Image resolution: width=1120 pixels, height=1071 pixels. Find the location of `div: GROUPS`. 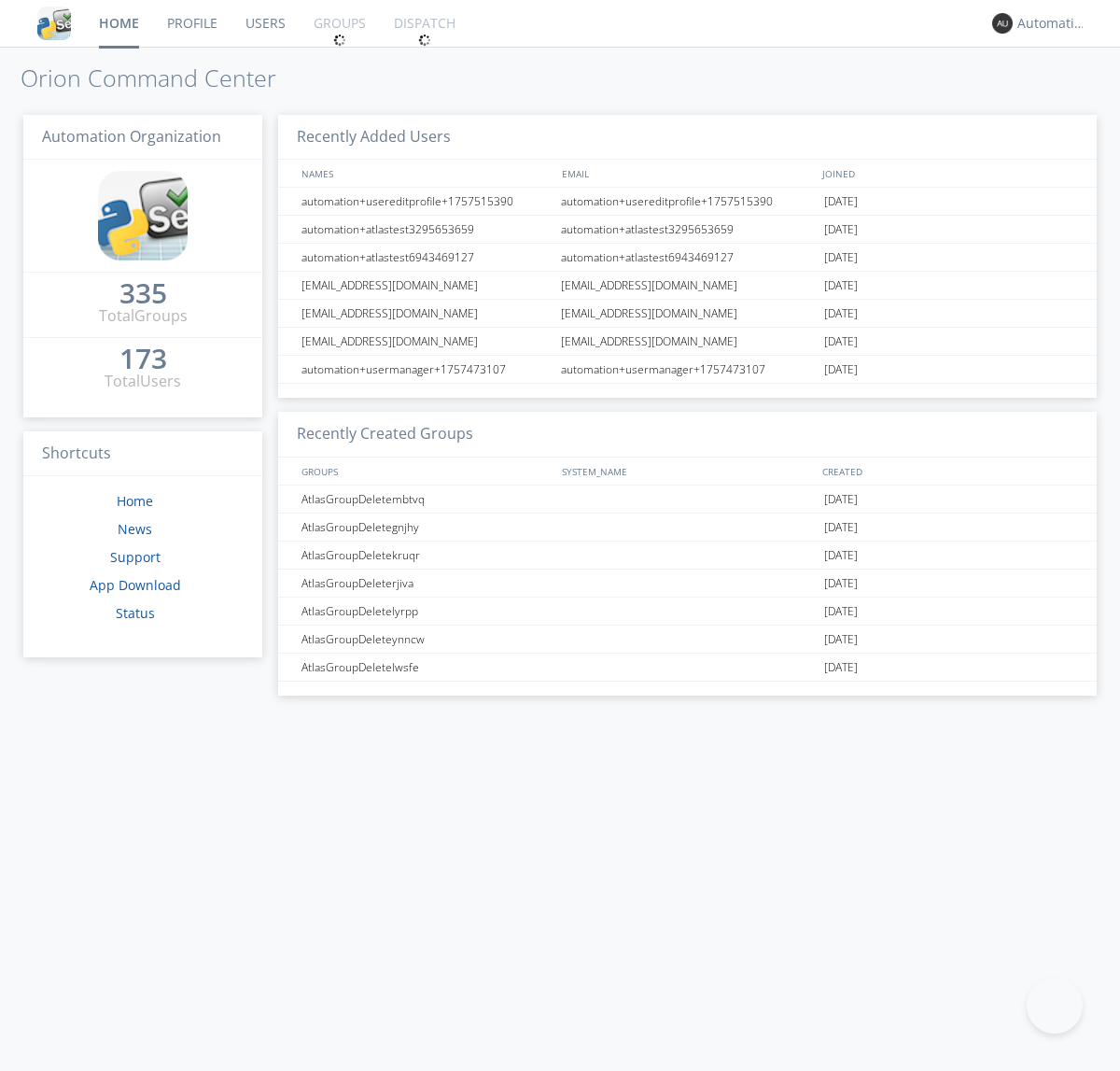

div: GROUPS is located at coordinates (425, 470).